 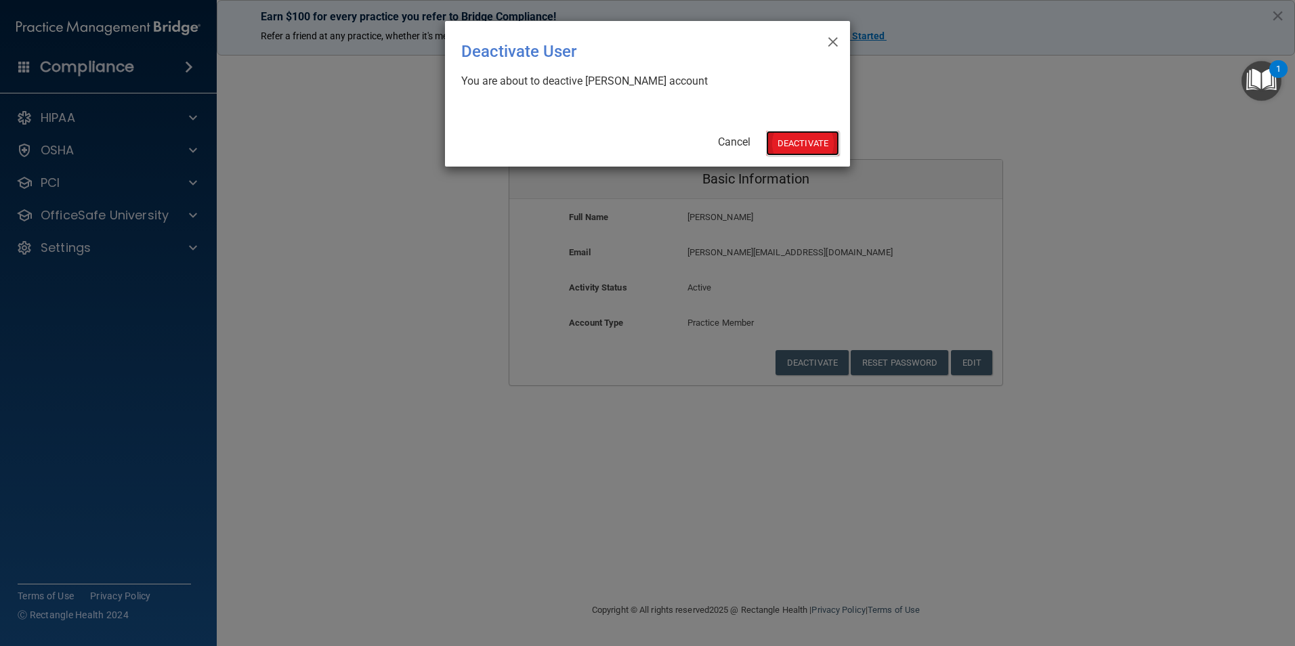 I want to click on button: Open Resource Center, 1 new notification, so click(x=1262, y=81).